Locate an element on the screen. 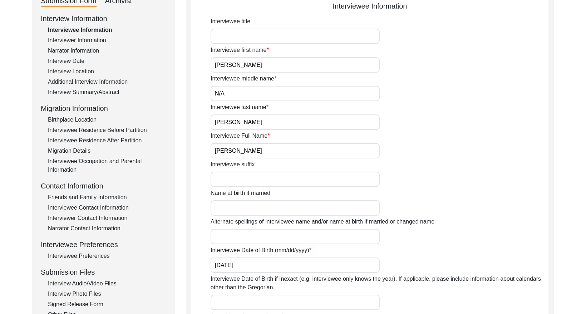 This screenshot has height=314, width=586. div: Interviewer Information is located at coordinates (107, 40).